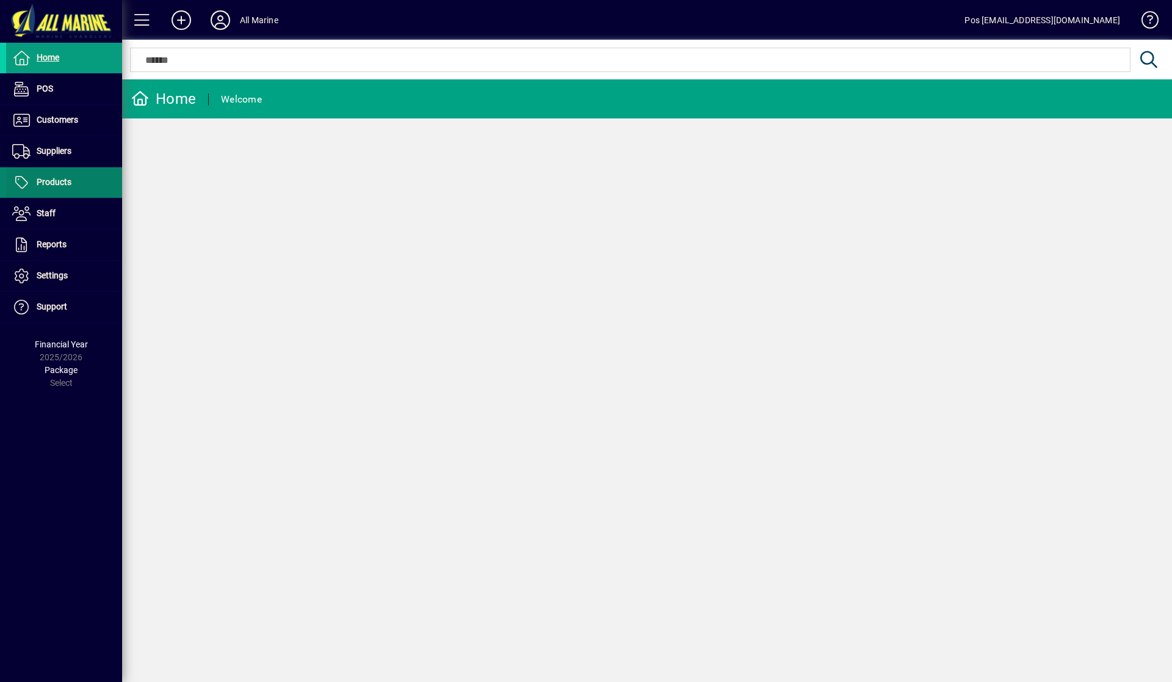 Image resolution: width=1172 pixels, height=682 pixels. Describe the element at coordinates (54, 151) in the screenshot. I see `span: Suppliers` at that location.